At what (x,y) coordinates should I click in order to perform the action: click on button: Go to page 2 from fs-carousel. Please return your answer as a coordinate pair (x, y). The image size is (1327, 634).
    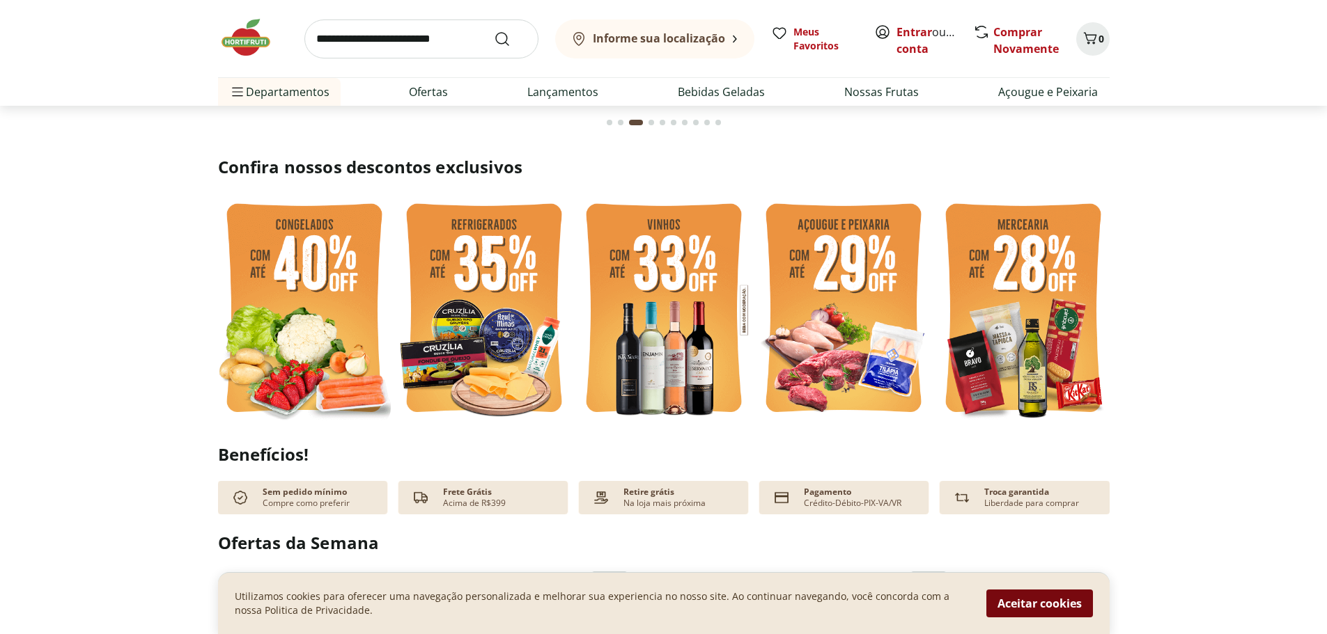
    Looking at the image, I should click on (620, 123).